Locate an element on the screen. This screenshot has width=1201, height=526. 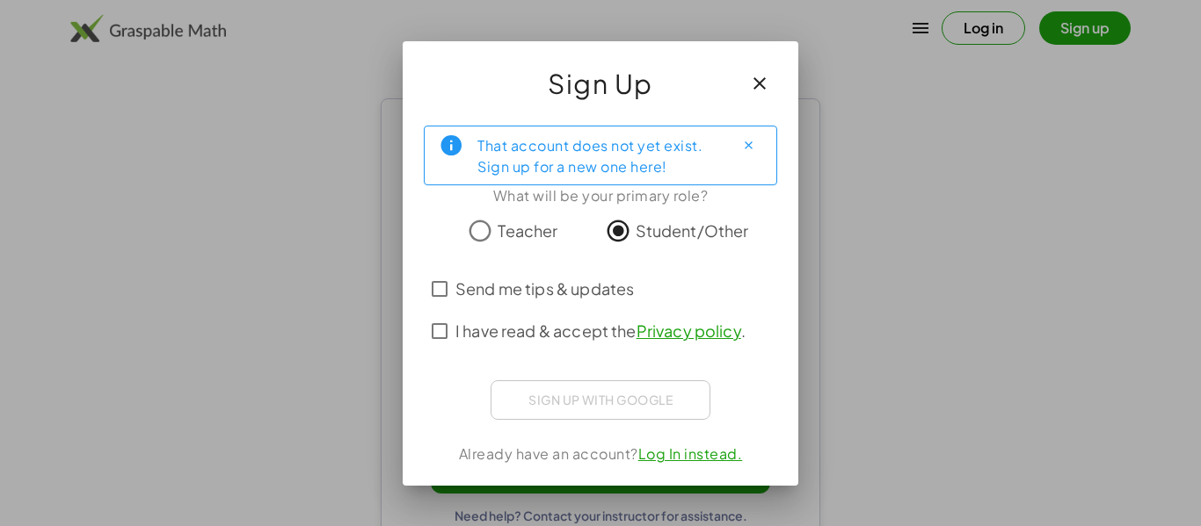
button: Close is located at coordinates (748, 146).